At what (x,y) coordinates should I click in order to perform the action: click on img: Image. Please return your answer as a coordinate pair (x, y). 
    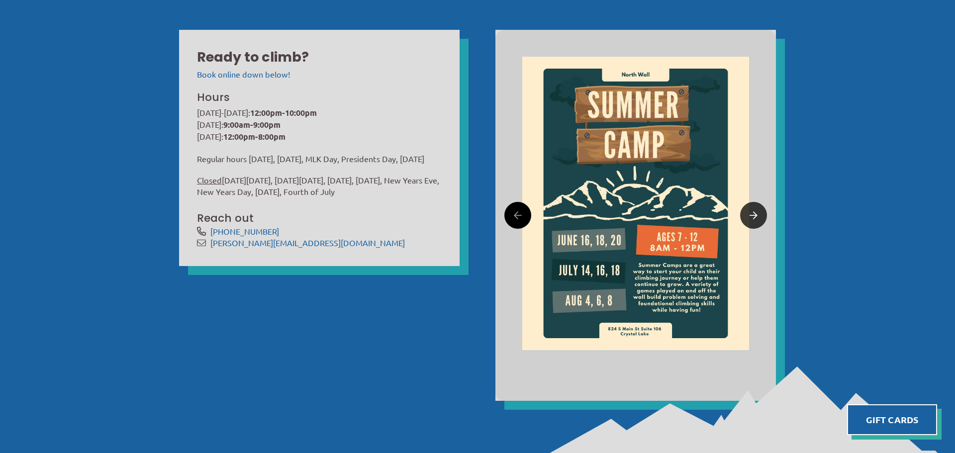
    Looking at the image, I should click on (636, 203).